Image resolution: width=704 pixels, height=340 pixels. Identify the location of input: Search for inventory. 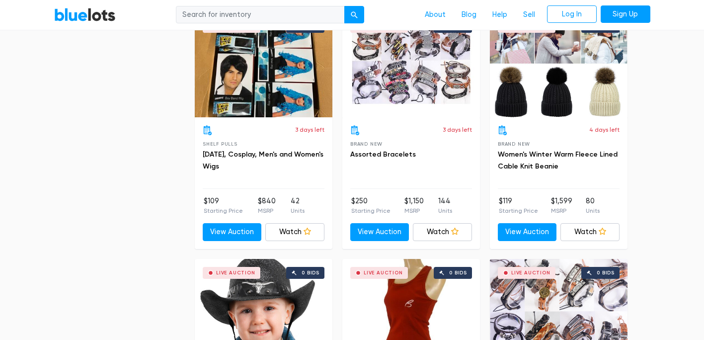
(260, 15).